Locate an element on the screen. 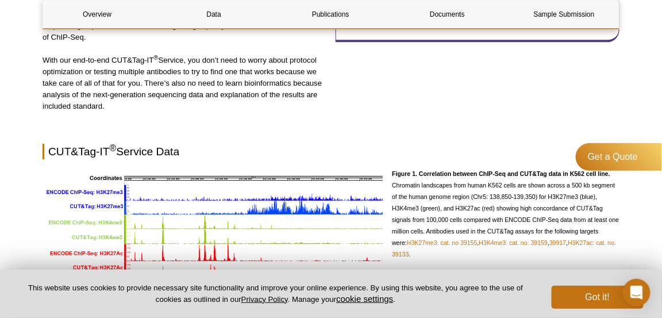 The height and width of the screenshot is (318, 662). a: H3K4me3: cat. no. 39159 is located at coordinates (513, 242).